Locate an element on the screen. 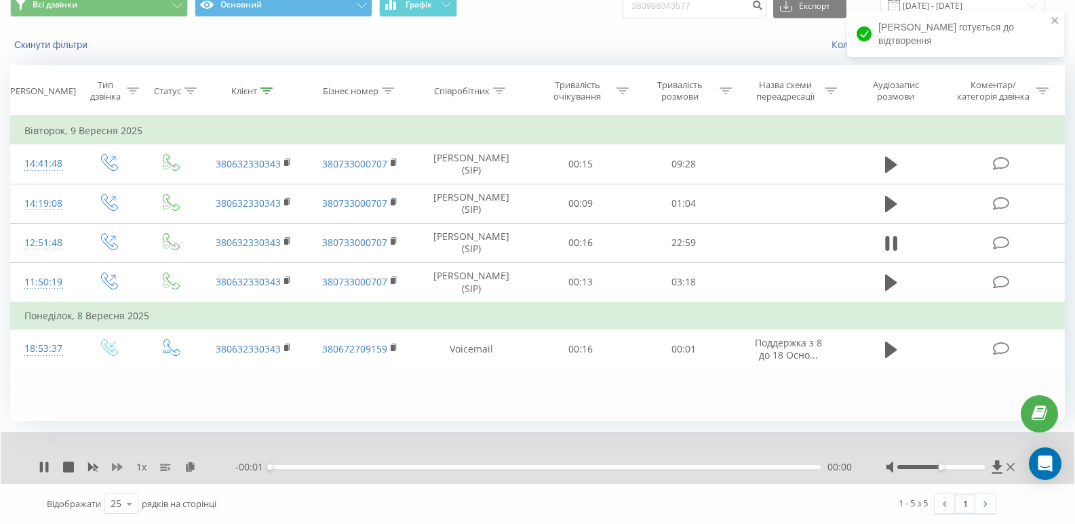 This screenshot has width=1075, height=524. td: 00:15 is located at coordinates (581, 164).